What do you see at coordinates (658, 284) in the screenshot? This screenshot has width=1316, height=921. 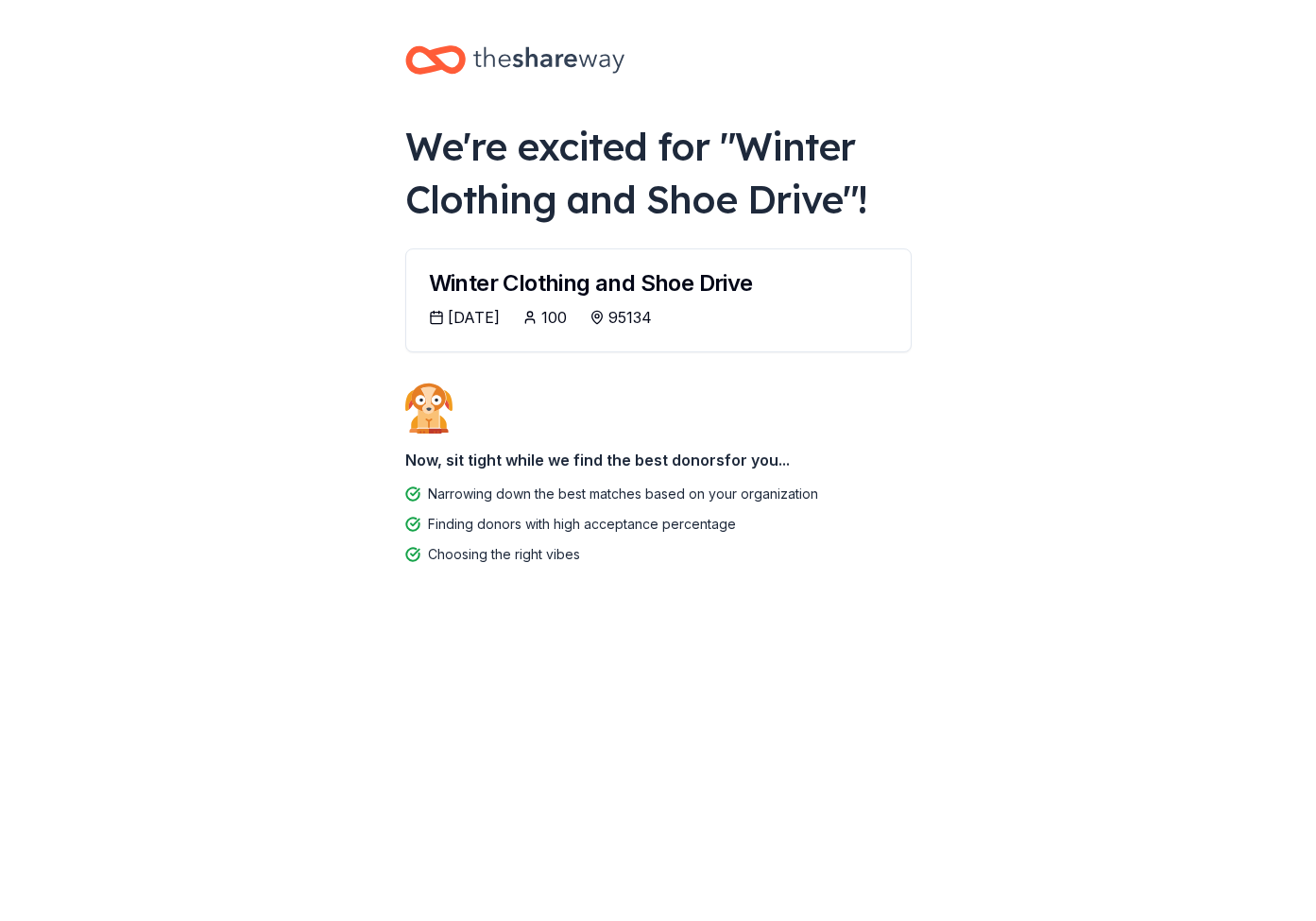 I see `div: Winter Clothing and Shoe Drive` at bounding box center [658, 284].